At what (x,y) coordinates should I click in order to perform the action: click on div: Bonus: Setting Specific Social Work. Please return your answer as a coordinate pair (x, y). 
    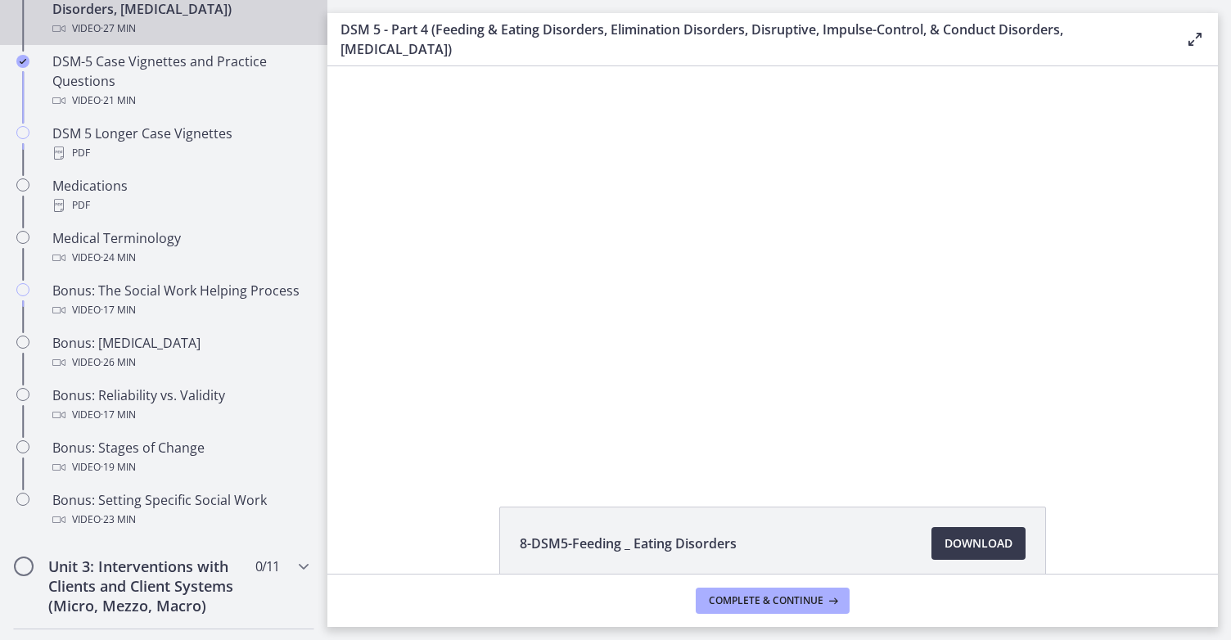
    Looking at the image, I should click on (180, 510).